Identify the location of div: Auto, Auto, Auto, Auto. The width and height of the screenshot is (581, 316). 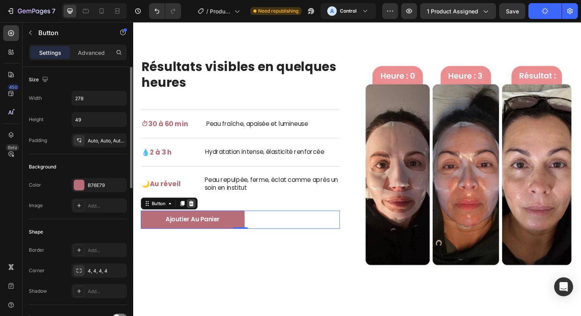
(106, 141).